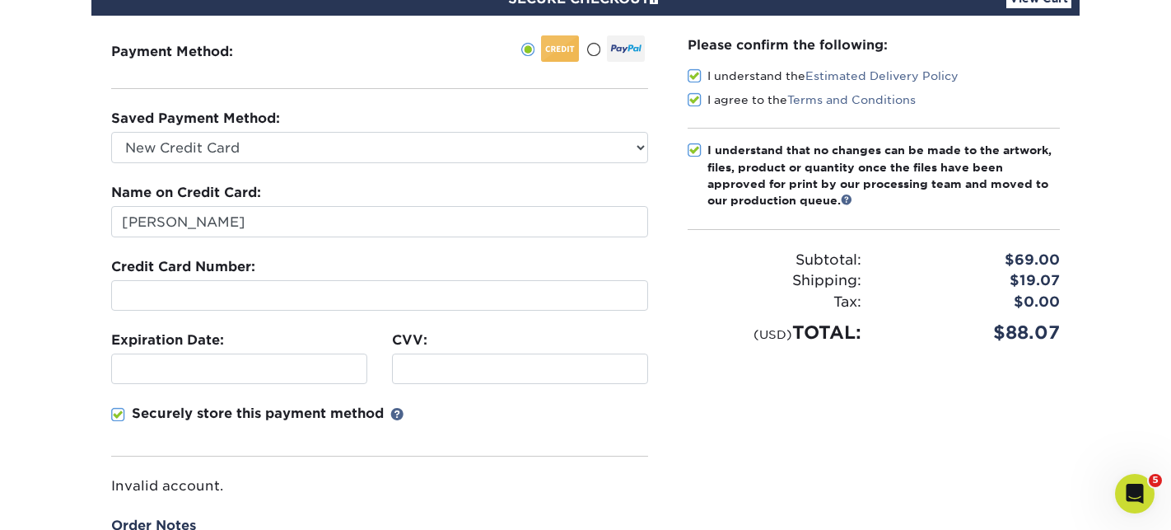 The image size is (1171, 530). What do you see at coordinates (192, 51) in the screenshot?
I see `h3: Payment Method:` at bounding box center [192, 51].